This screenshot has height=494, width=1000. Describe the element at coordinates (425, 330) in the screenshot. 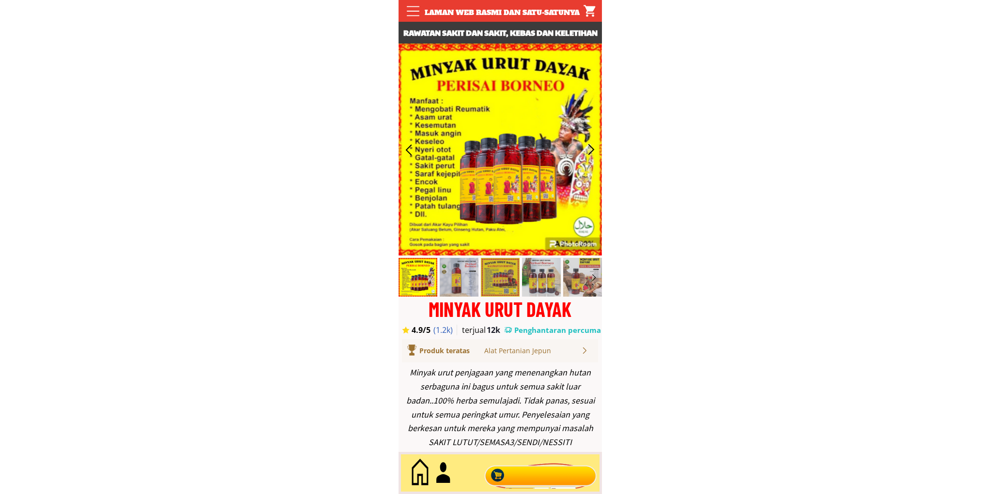

I see `h3: 4.9/5` at that location.